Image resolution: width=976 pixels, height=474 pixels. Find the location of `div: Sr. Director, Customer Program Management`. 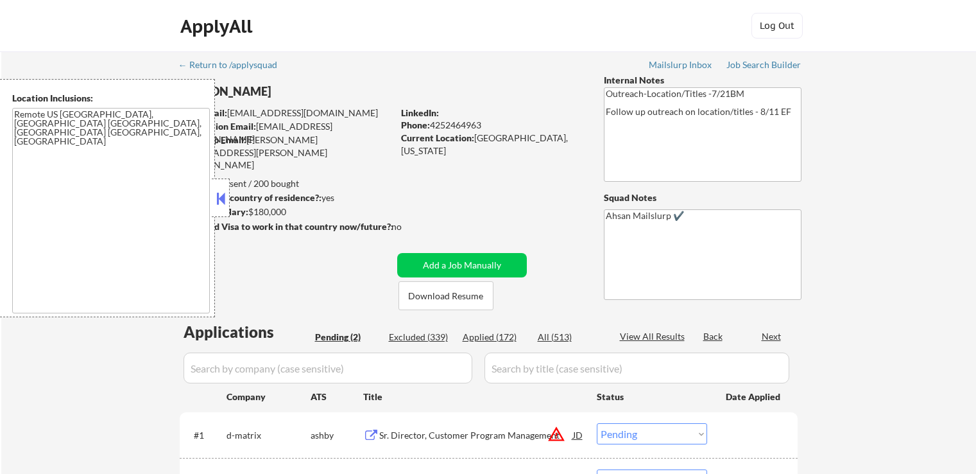

div: Sr. Director, Customer Program Management is located at coordinates (476, 435).